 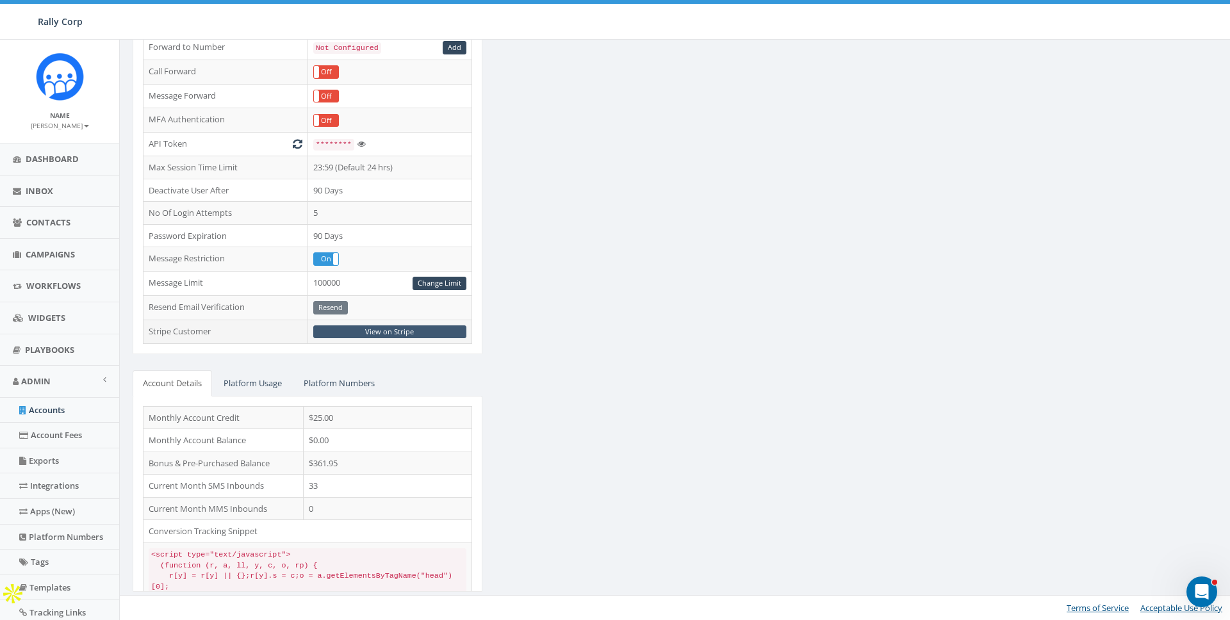 What do you see at coordinates (339, 383) in the screenshot?
I see `a: Platform Numbers` at bounding box center [339, 383].